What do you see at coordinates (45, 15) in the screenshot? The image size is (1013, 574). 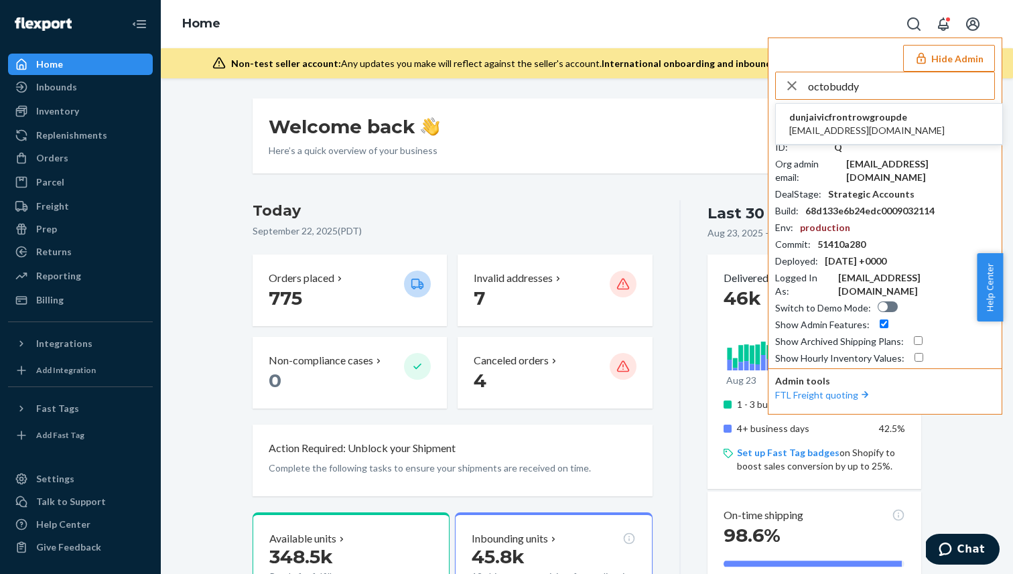 I see `span: Chat` at bounding box center [45, 15].